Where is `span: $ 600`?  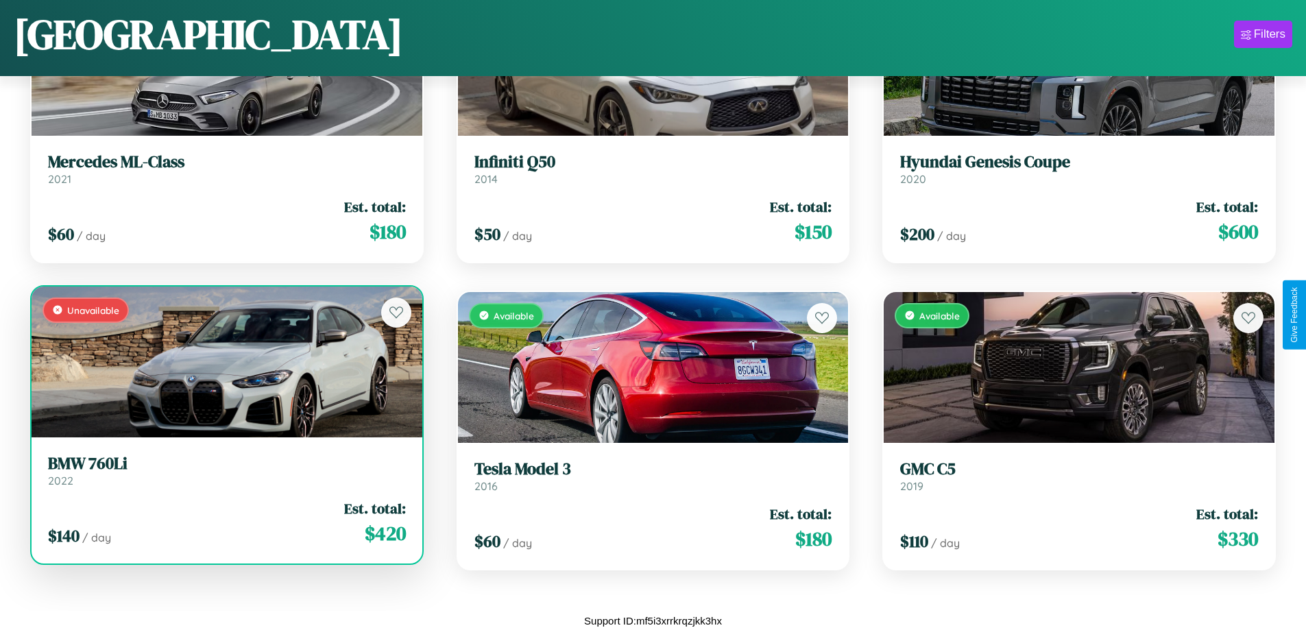
span: $ 600 is located at coordinates (1238, 232).